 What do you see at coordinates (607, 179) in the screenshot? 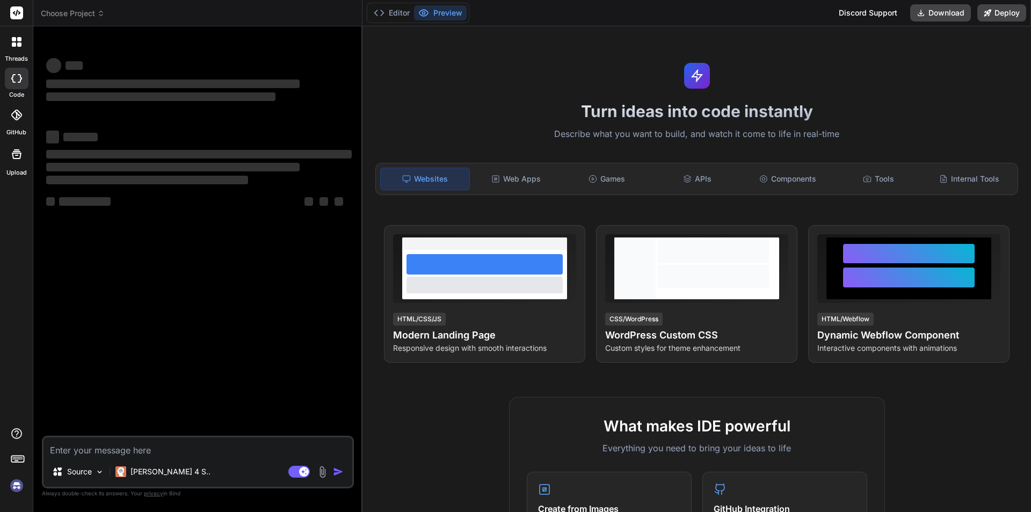
I see `div: Games` at bounding box center [607, 179].